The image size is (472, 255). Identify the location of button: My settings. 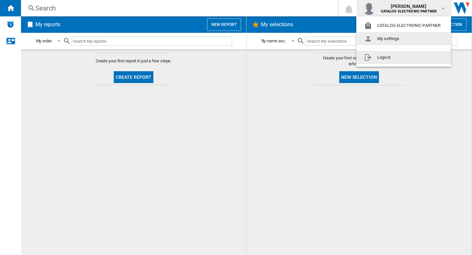
(404, 39).